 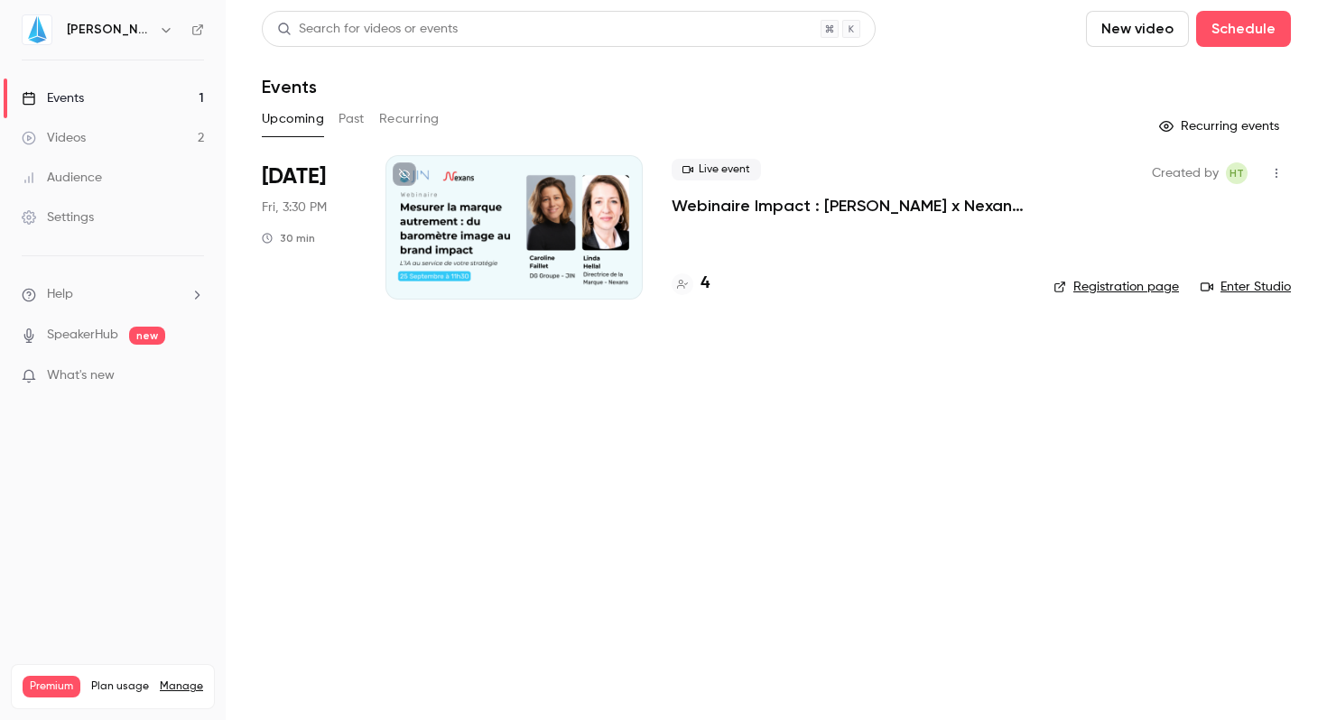 What do you see at coordinates (113, 294) in the screenshot?
I see `li: help-dropdown-opener` at bounding box center [113, 294].